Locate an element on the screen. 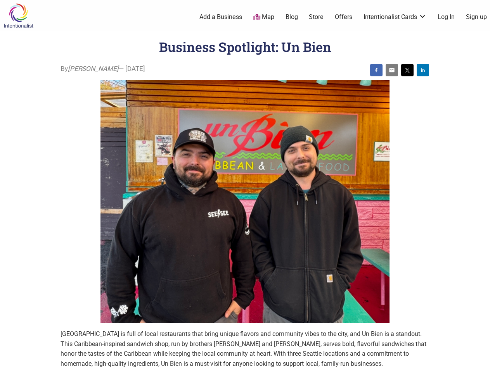  a: Intentionalist Cards is located at coordinates (395, 17).